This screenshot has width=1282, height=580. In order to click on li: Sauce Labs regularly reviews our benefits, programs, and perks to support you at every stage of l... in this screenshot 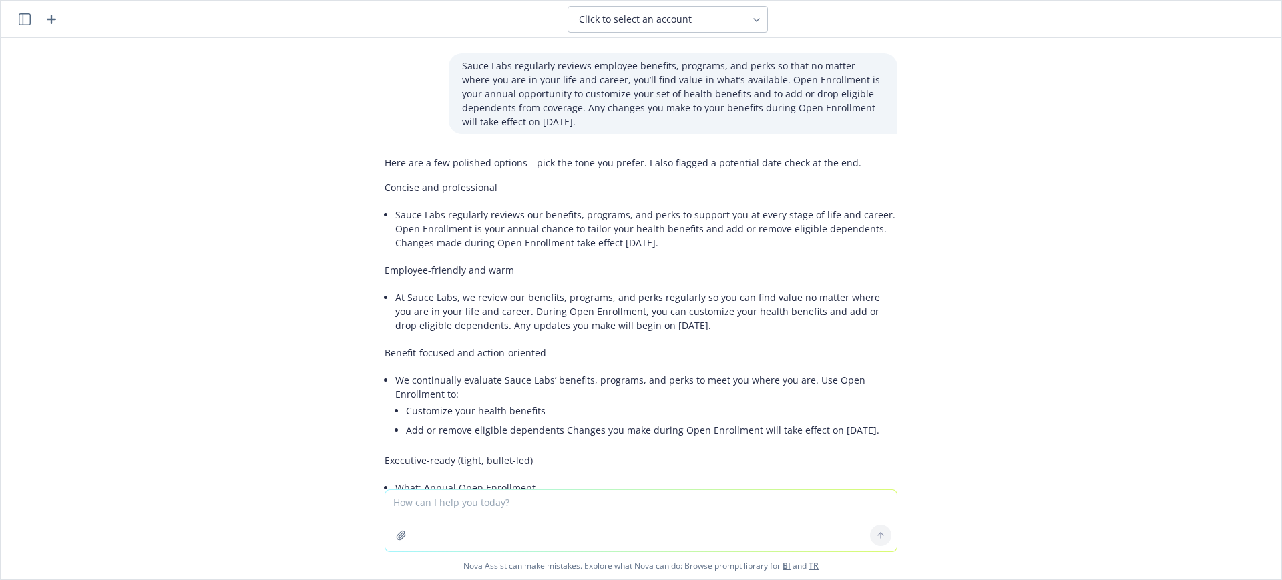, I will do `click(647, 228)`.